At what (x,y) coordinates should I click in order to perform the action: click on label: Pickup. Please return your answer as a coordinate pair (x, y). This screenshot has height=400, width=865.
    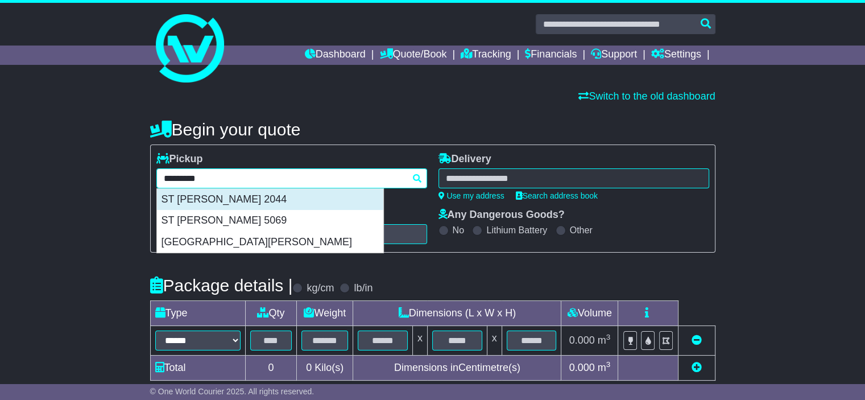
    Looking at the image, I should click on (180, 159).